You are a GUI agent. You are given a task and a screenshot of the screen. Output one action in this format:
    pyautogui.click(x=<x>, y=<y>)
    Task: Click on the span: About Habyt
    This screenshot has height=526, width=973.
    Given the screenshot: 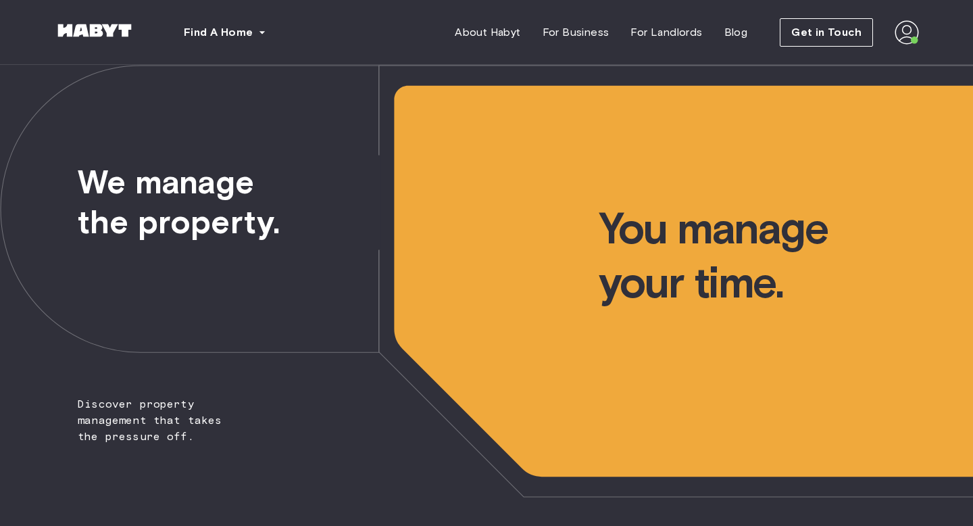 What is the action you would take?
    pyautogui.click(x=487, y=32)
    